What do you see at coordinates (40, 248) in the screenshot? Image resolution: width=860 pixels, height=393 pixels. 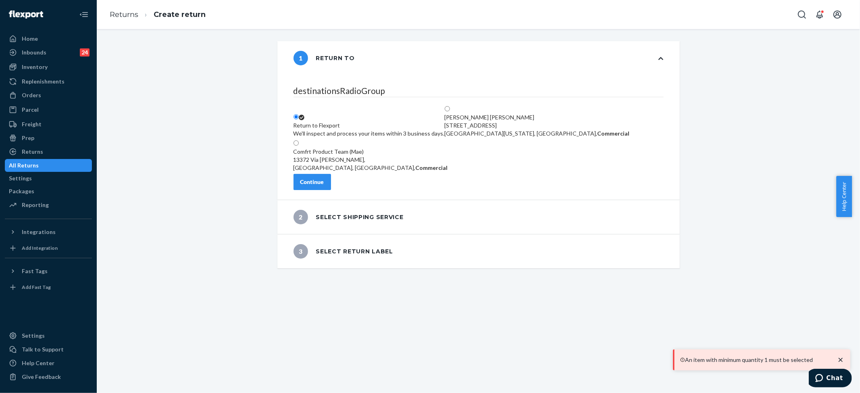 I see `div: Add Integration` at bounding box center [40, 248].